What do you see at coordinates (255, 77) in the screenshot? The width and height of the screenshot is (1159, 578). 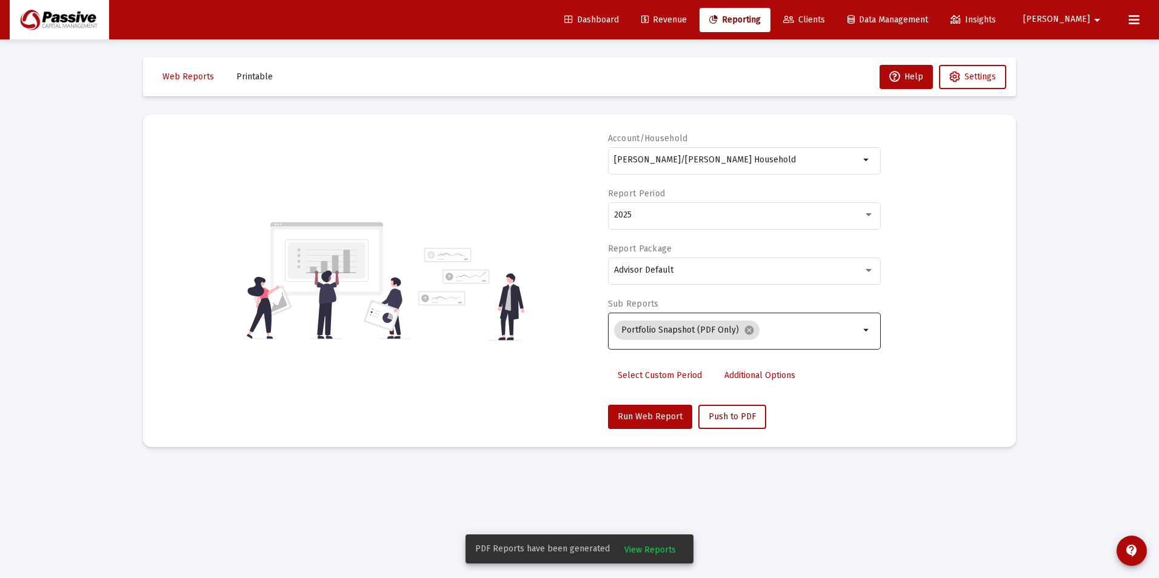 I see `button: Printable` at bounding box center [255, 77].